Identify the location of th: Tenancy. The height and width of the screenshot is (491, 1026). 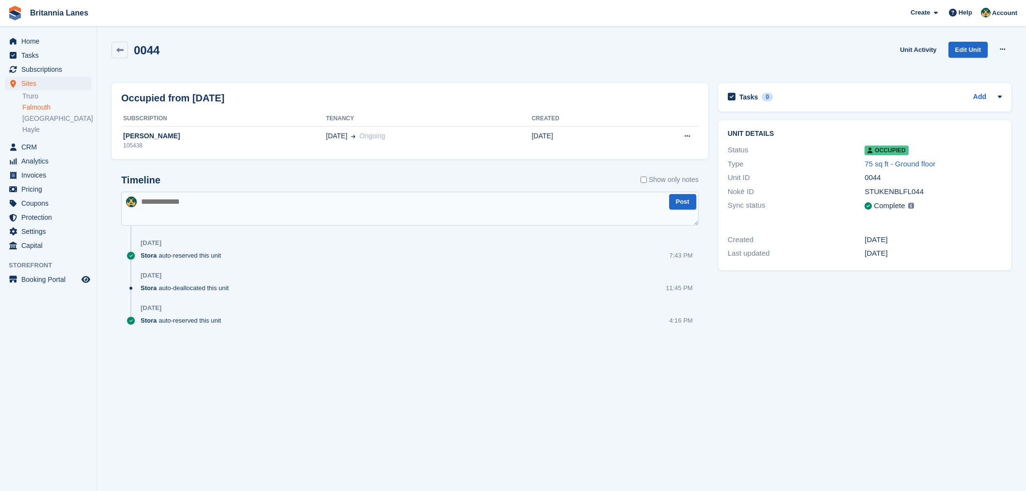
(429, 119).